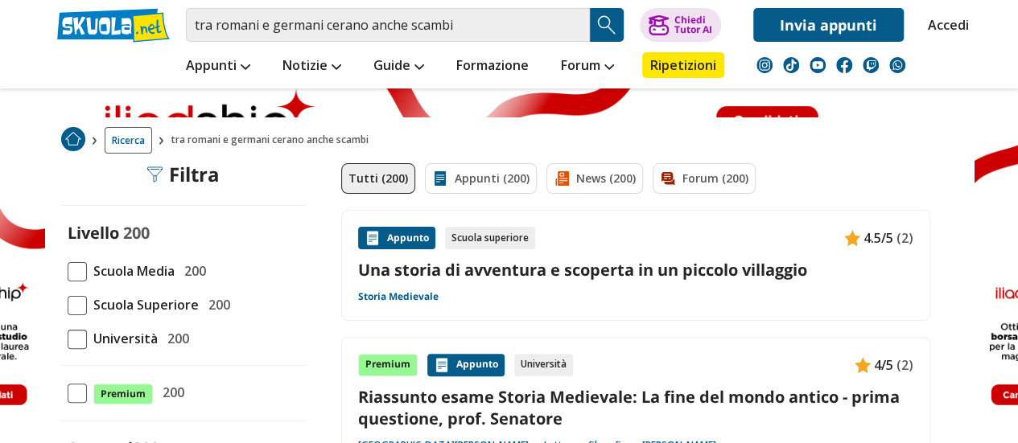 The image size is (1018, 443). I want to click on a: Ripetizioni, so click(683, 65).